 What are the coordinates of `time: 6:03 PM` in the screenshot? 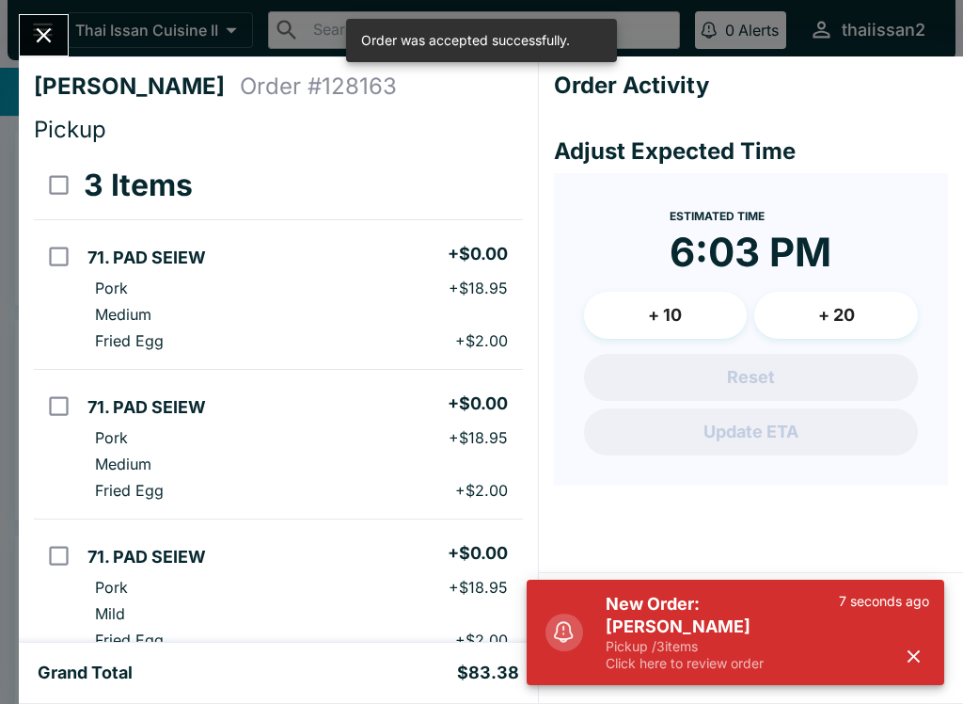 It's located at (751, 252).